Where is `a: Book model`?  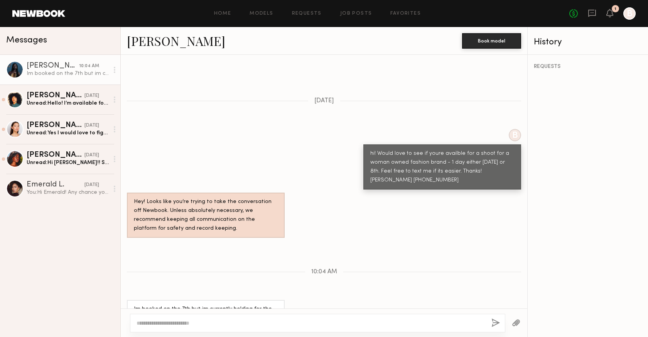
a: Book model is located at coordinates (491, 40).